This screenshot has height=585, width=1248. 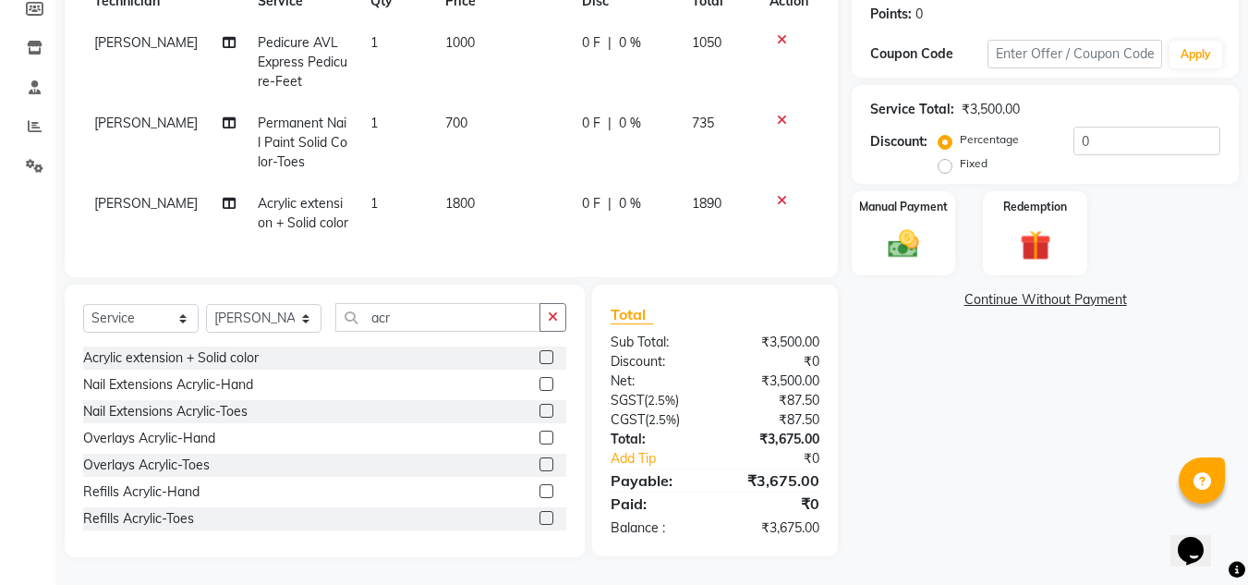 What do you see at coordinates (656, 342) in the screenshot?
I see `div: Sub Total:` at bounding box center [656, 342].